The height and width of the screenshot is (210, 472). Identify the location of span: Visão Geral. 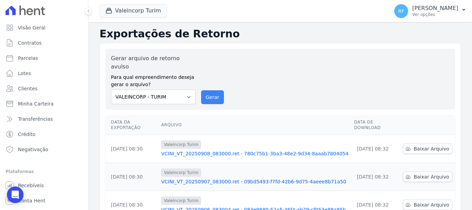
(32, 28).